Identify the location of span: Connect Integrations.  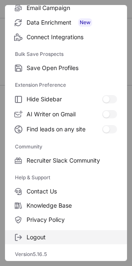
(72, 37).